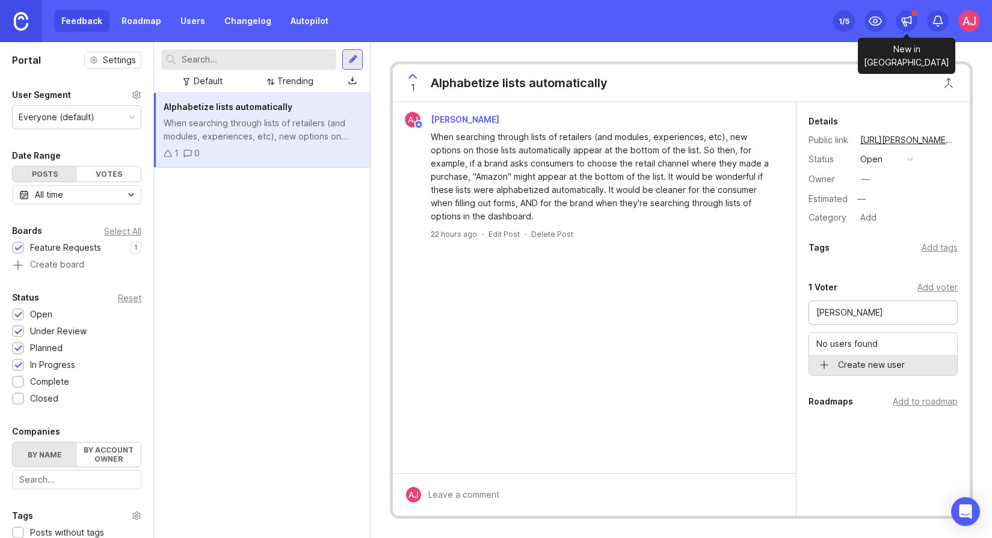 Image resolution: width=992 pixels, height=538 pixels. Describe the element at coordinates (208, 81) in the screenshot. I see `div: Default` at that location.